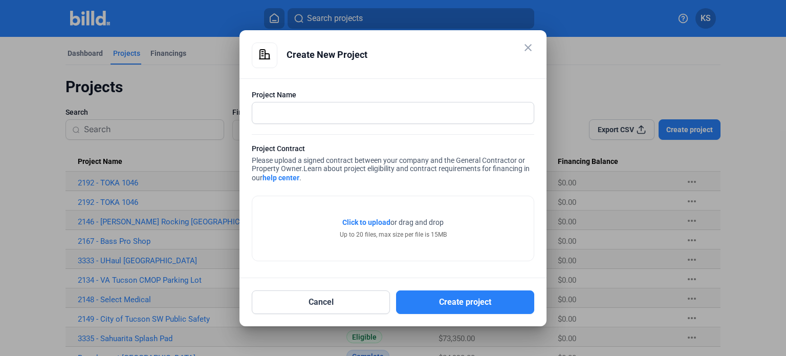 This screenshot has width=786, height=356. What do you see at coordinates (281, 178) in the screenshot?
I see `a: help center` at bounding box center [281, 178].